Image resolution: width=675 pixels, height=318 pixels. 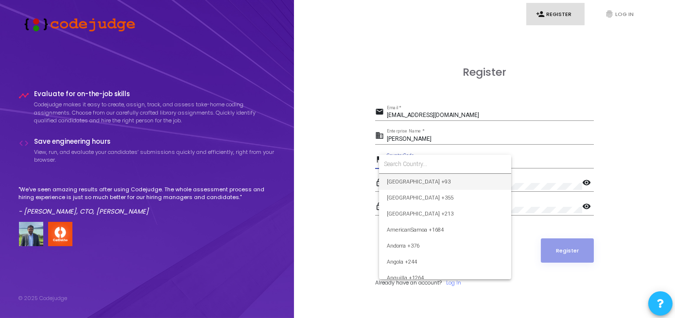 I want to click on input: Search Country..., so click(x=445, y=164).